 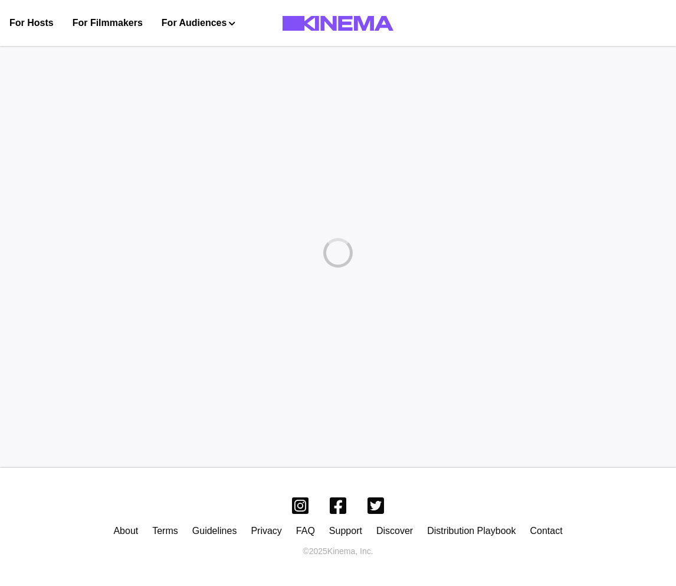 I want to click on a: Discover, so click(x=395, y=530).